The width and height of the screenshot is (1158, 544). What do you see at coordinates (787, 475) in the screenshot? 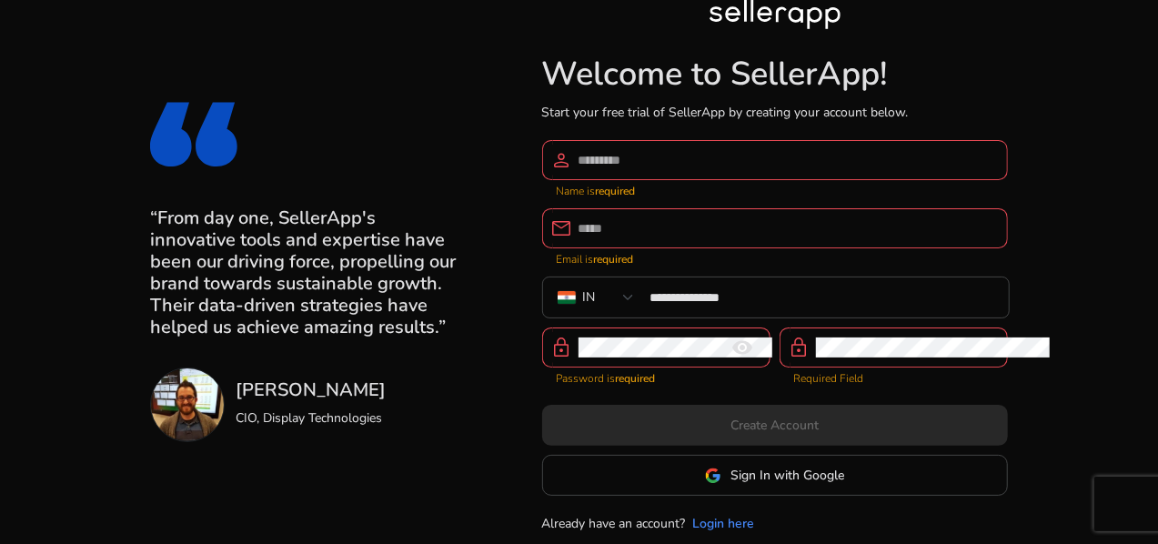
I see `span: Sign In with Google` at bounding box center [787, 475].